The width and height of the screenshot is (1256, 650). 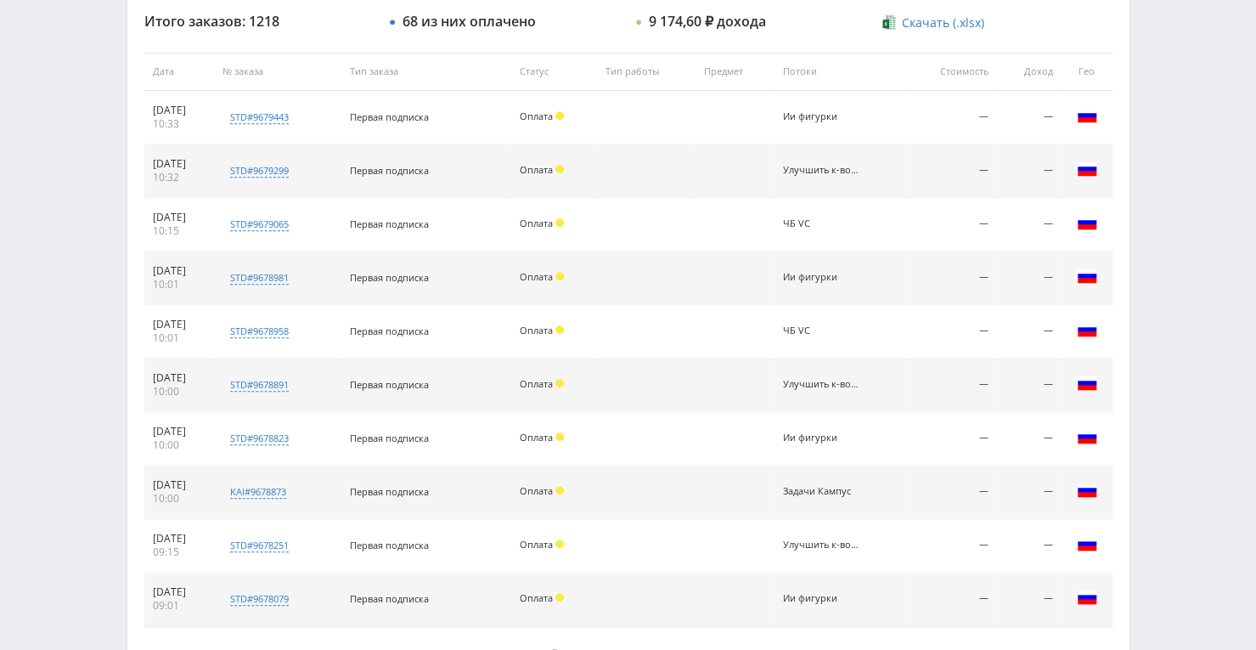 I want to click on div: std#9678251, so click(x=259, y=545).